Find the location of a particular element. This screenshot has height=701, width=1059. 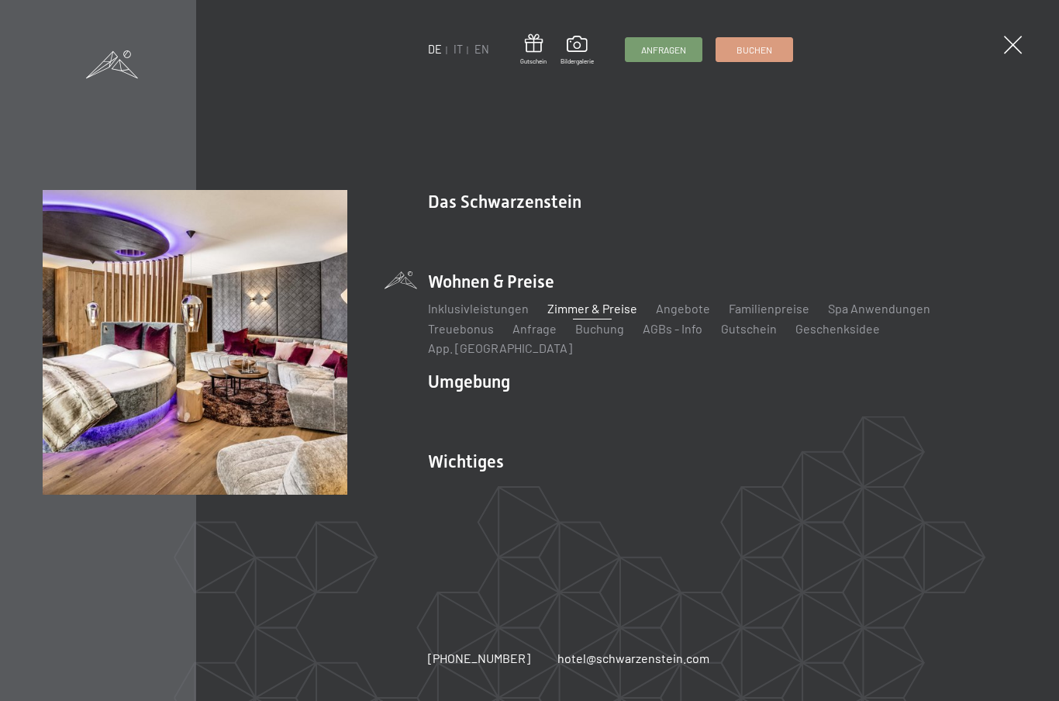

a: Anfrage is located at coordinates (534, 328).